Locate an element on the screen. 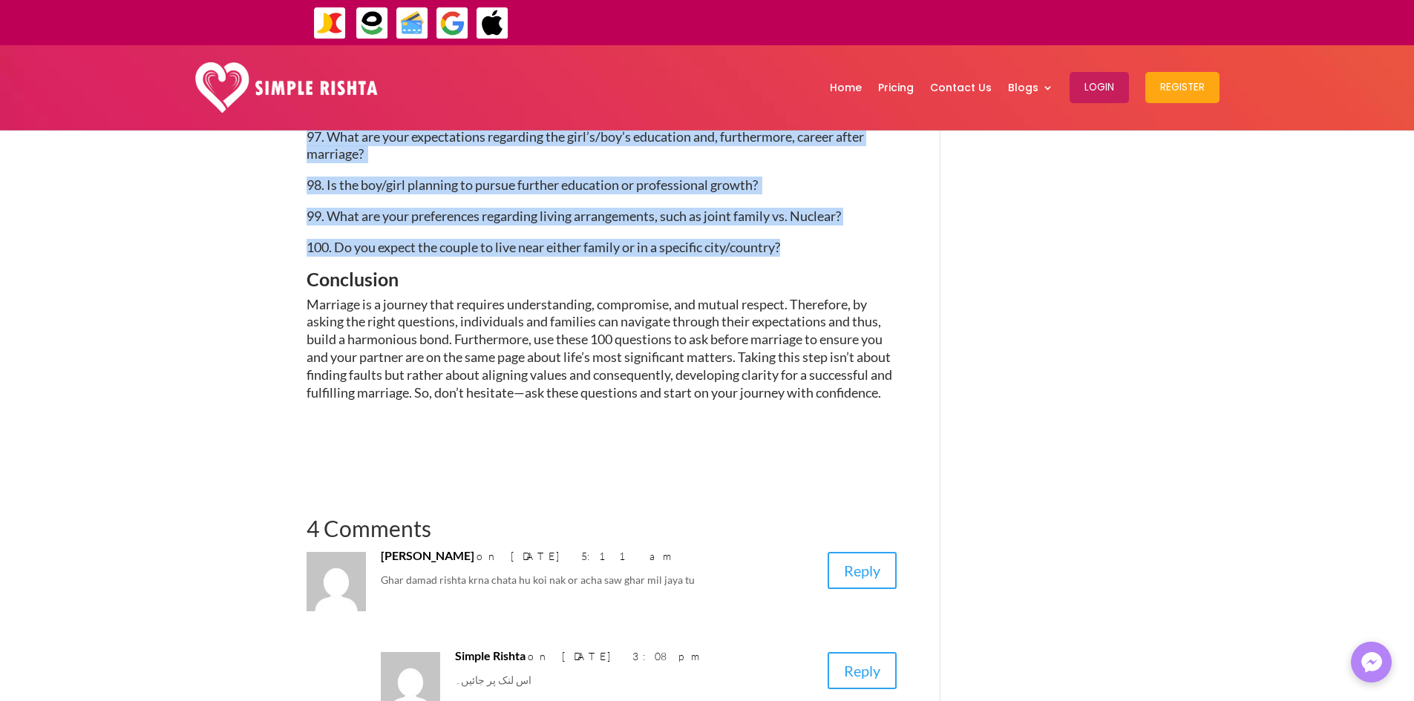 The height and width of the screenshot is (701, 1414). img: Messenger is located at coordinates (1372, 663).